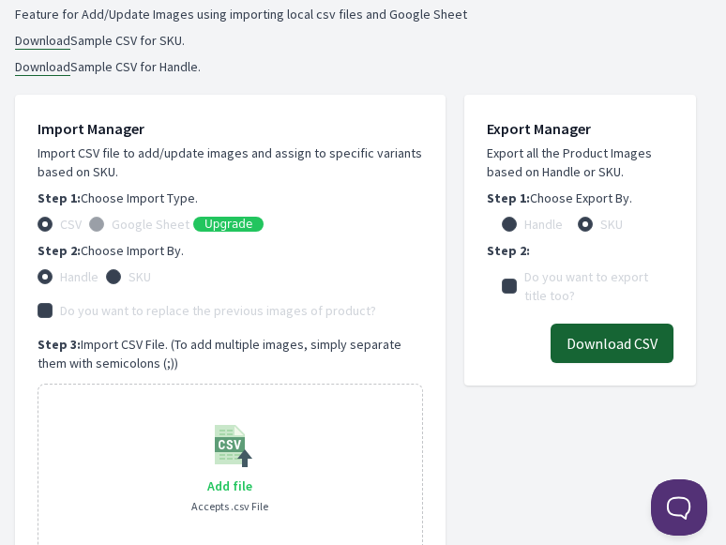 The width and height of the screenshot is (726, 545). I want to click on span: Add file, so click(230, 486).